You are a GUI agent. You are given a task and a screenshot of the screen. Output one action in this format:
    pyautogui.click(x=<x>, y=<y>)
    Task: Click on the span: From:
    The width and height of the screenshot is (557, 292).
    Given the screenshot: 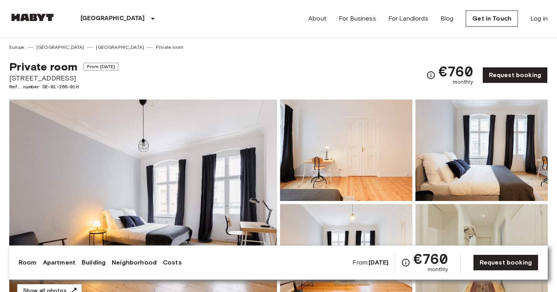 What is the action you would take?
    pyautogui.click(x=370, y=262)
    